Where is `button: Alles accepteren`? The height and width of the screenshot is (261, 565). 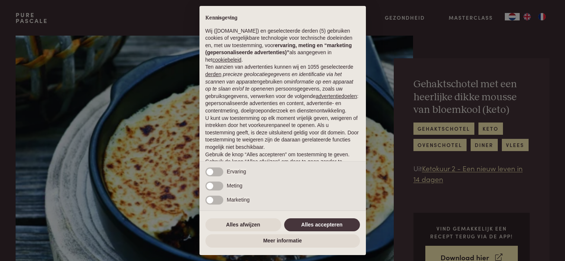 button: Alles accepteren is located at coordinates (322, 225).